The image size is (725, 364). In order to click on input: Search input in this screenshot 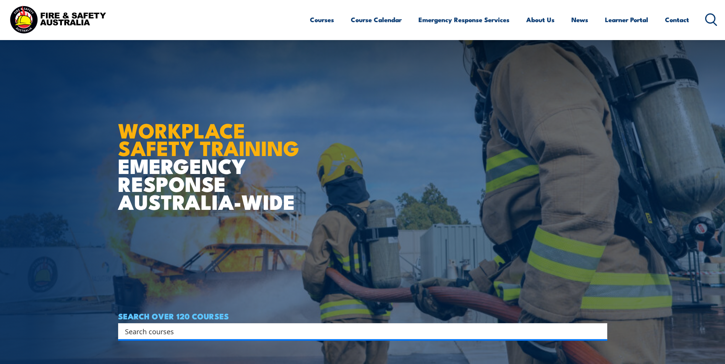, I will do `click(358, 332)`.